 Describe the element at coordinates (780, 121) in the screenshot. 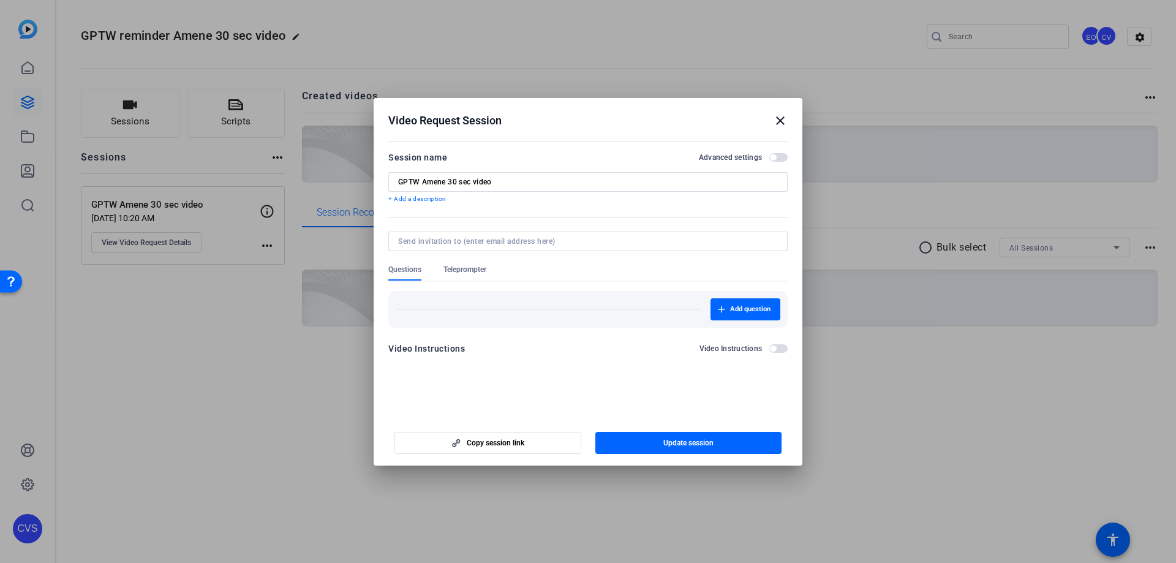

I see `mat-icon: close` at that location.